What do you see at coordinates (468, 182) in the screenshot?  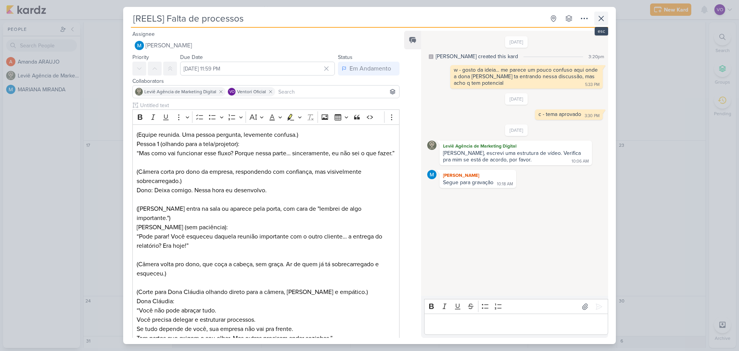 I see `div: Segue para gravação` at bounding box center [468, 182].